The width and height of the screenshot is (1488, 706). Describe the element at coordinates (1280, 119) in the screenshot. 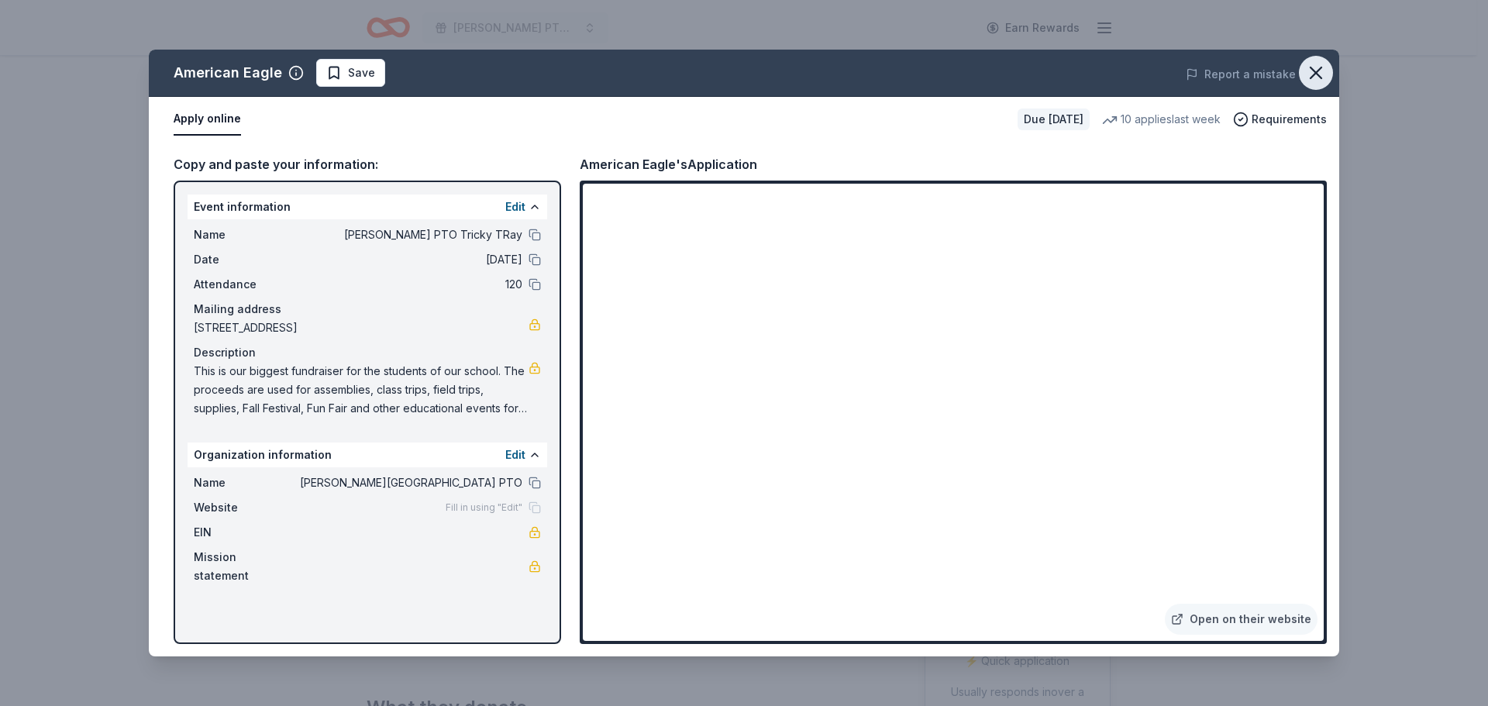

I see `button: Requirements` at that location.